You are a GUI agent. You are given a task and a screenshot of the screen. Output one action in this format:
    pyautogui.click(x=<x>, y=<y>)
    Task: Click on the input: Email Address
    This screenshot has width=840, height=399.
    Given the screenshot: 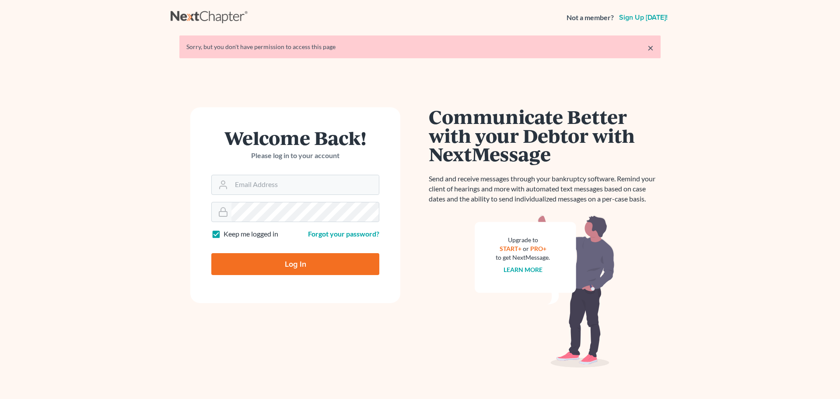 What is the action you would take?
    pyautogui.click(x=305, y=185)
    